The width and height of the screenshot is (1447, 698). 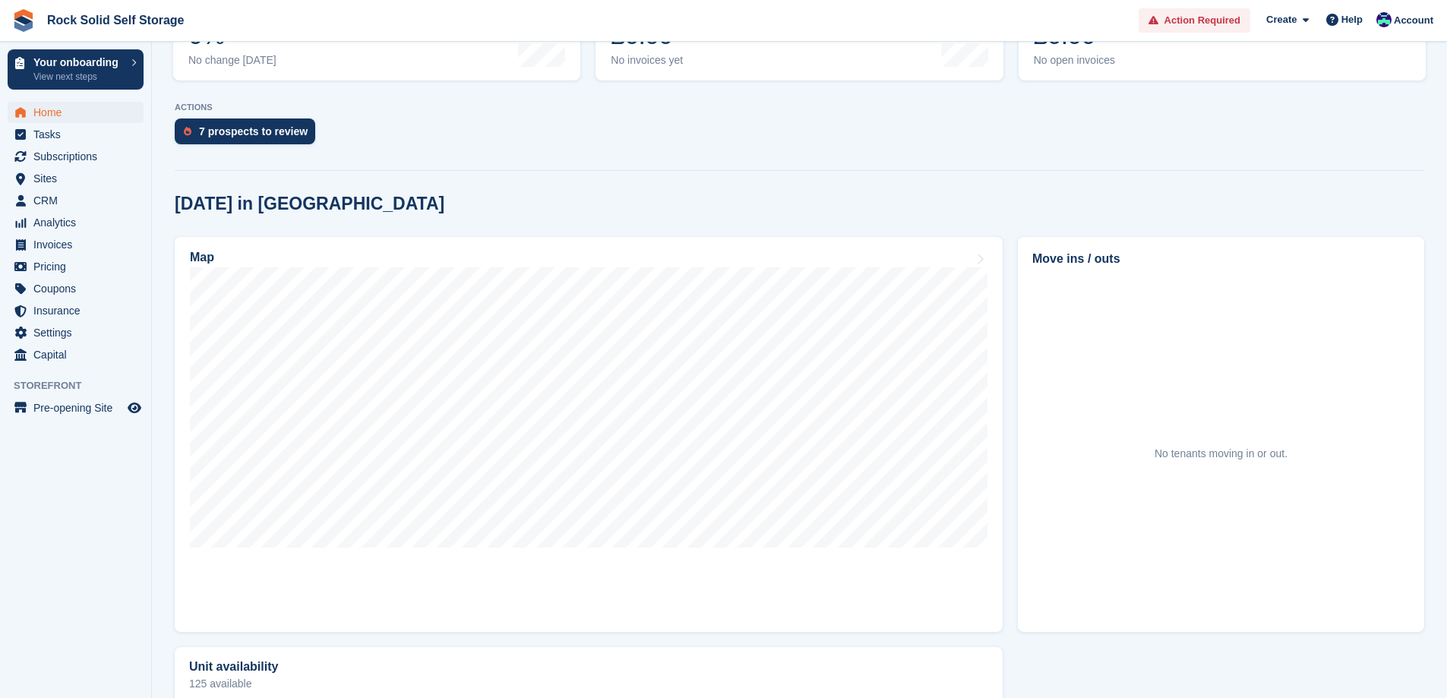 What do you see at coordinates (1221, 259) in the screenshot?
I see `h2: Move ins / outs` at bounding box center [1221, 259].